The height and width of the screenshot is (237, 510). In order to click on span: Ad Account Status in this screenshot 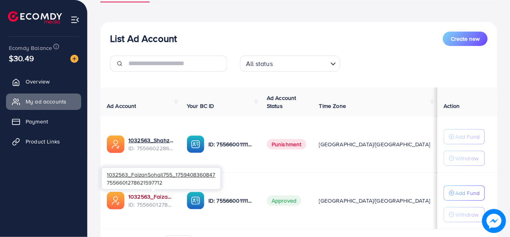, I will do `click(281, 102)`.